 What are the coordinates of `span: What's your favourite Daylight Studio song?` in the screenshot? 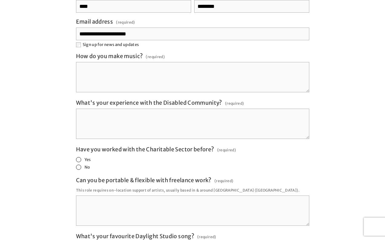 It's located at (135, 236).